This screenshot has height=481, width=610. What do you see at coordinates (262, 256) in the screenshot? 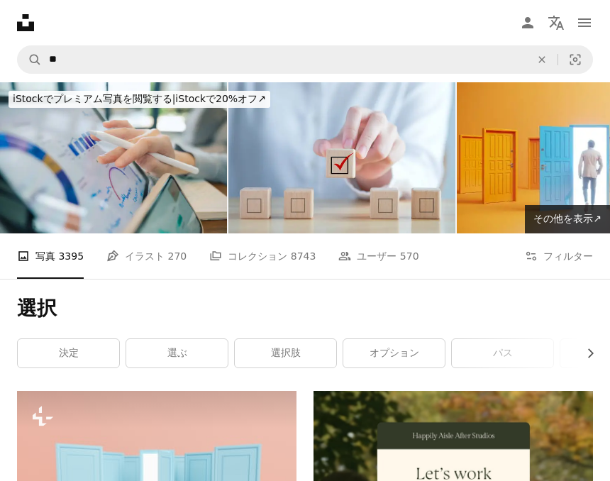
I see `a: コレクション 8743` at bounding box center [262, 256].